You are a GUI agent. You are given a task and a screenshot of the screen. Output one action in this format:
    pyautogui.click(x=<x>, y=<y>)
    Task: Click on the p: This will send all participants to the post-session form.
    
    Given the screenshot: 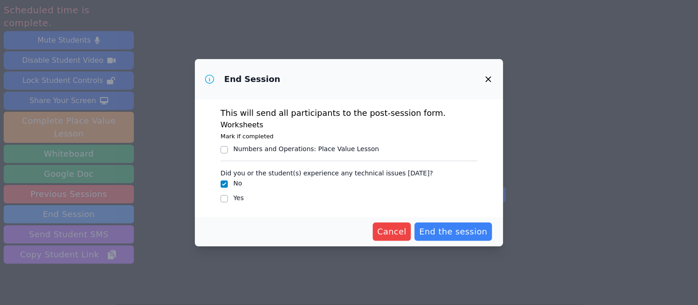 What is the action you would take?
    pyautogui.click(x=349, y=113)
    